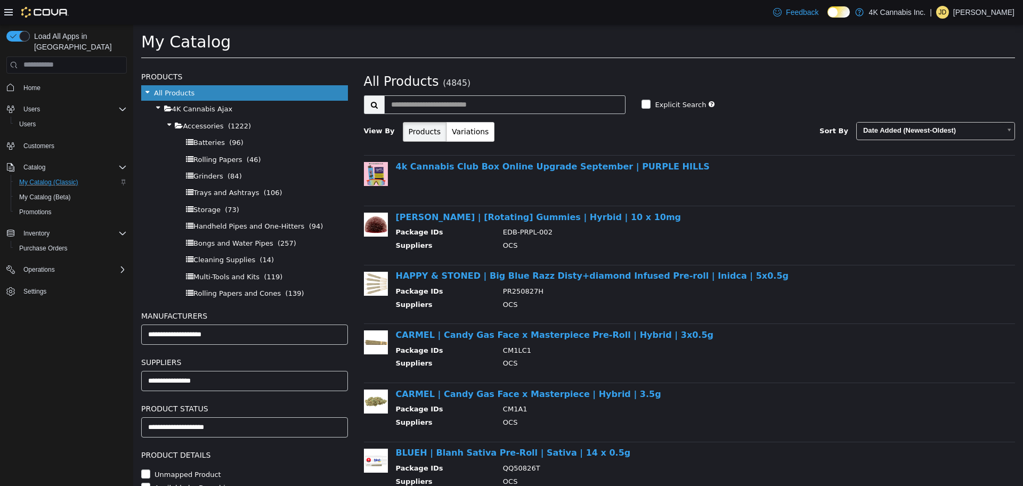 This screenshot has width=1023, height=486. I want to click on span: (119), so click(140, 252).